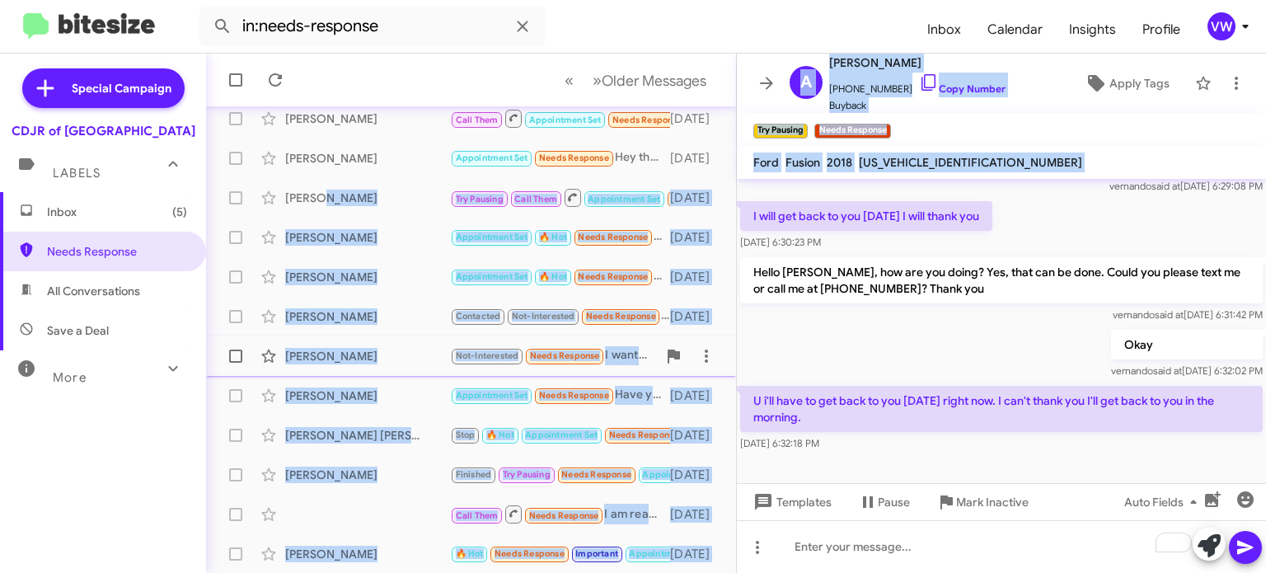 This screenshot has width=1266, height=573. I want to click on button: vw, so click(1221, 26).